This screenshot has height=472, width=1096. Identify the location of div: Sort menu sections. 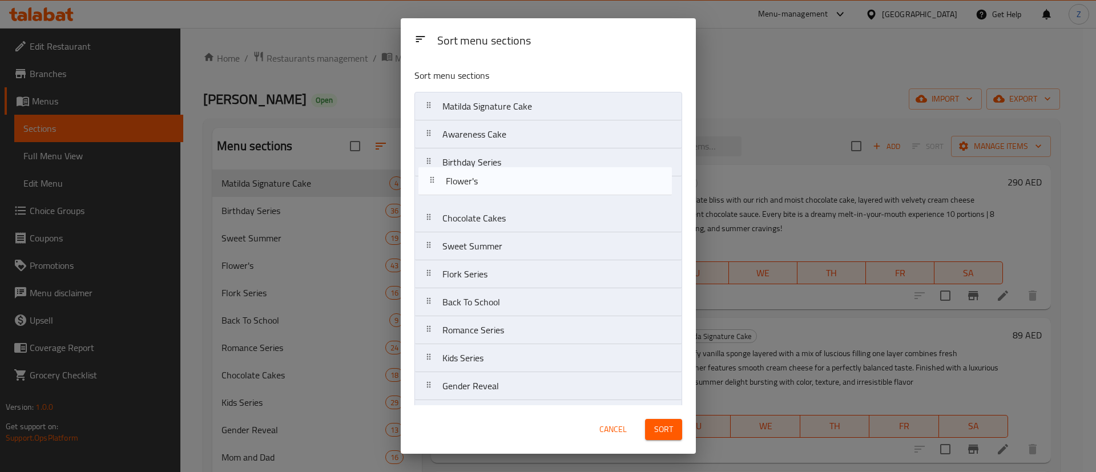
(559, 41).